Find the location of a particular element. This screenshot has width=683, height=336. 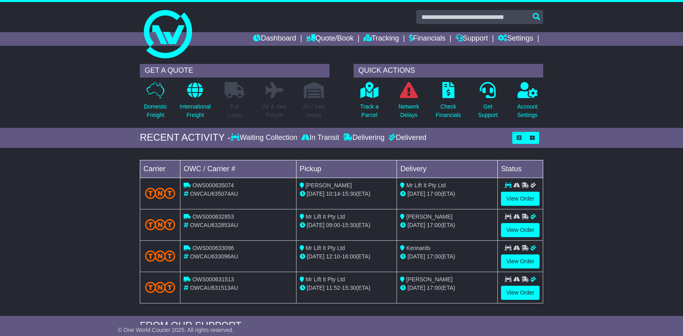

a: DomesticFreight is located at coordinates (155, 102).